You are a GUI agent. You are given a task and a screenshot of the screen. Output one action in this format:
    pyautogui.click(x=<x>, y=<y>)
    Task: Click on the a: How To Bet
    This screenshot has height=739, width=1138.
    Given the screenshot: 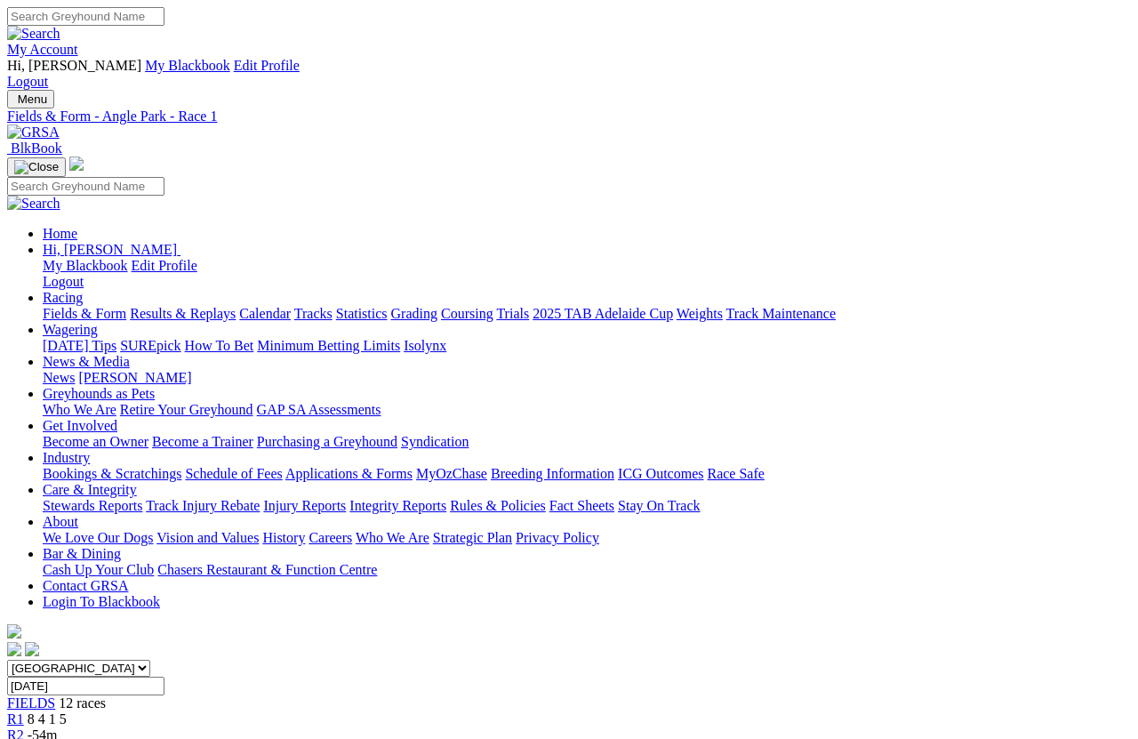 What is the action you would take?
    pyautogui.click(x=220, y=345)
    